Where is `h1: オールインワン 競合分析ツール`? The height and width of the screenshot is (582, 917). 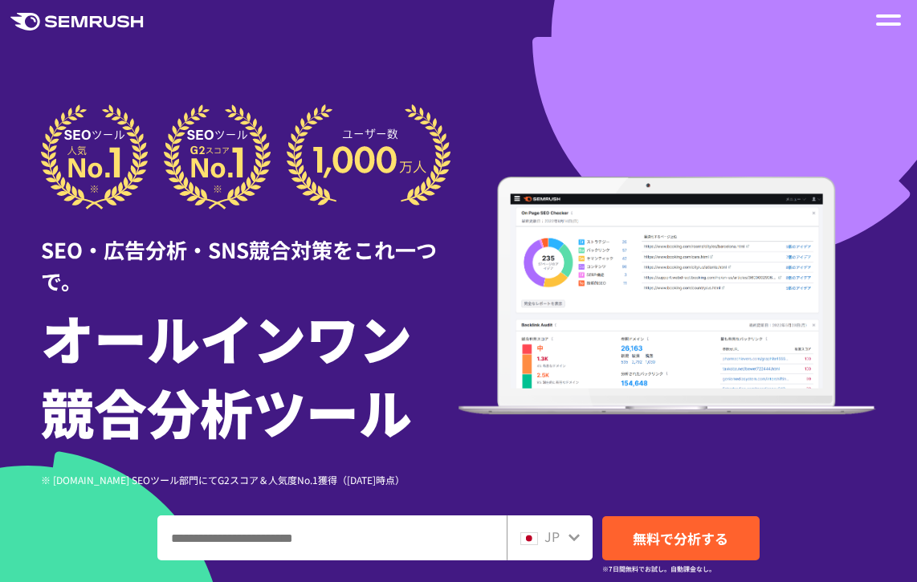 h1: オールインワン 競合分析ツール is located at coordinates (250, 374).